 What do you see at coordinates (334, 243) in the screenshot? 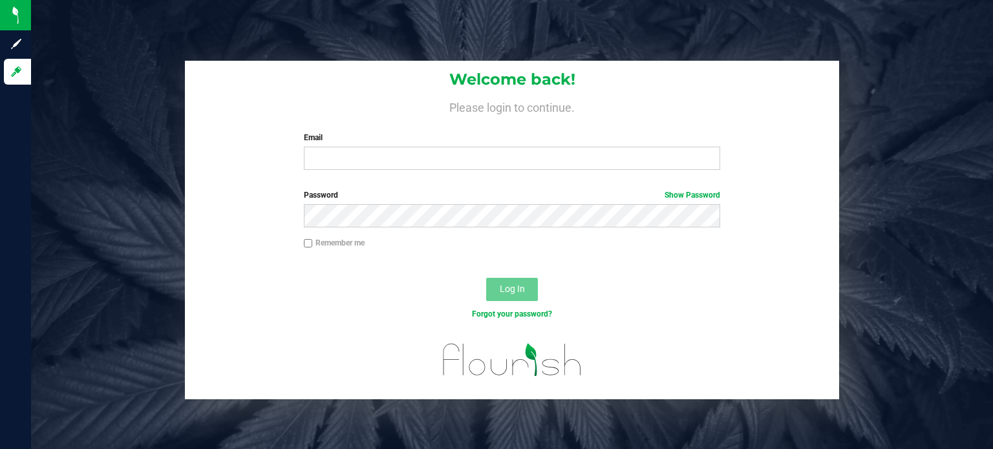
I see `label: Remember me` at bounding box center [334, 243].